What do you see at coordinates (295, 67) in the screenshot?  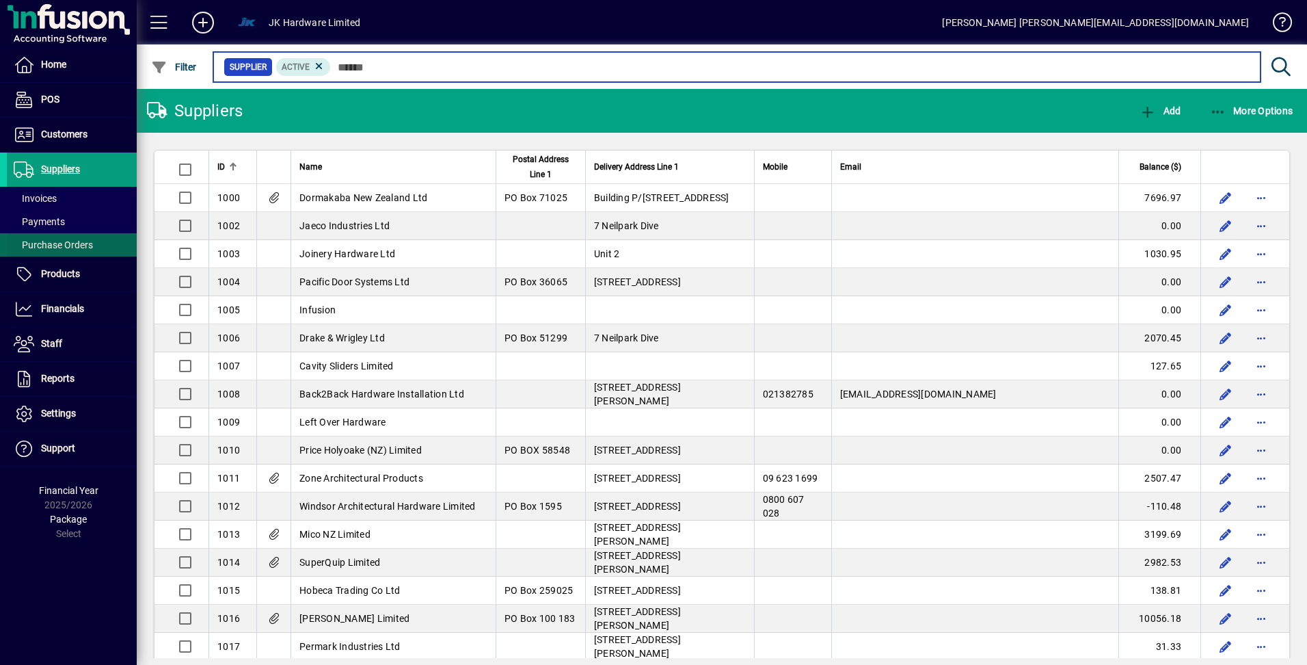 I see `span: Active` at bounding box center [295, 67].